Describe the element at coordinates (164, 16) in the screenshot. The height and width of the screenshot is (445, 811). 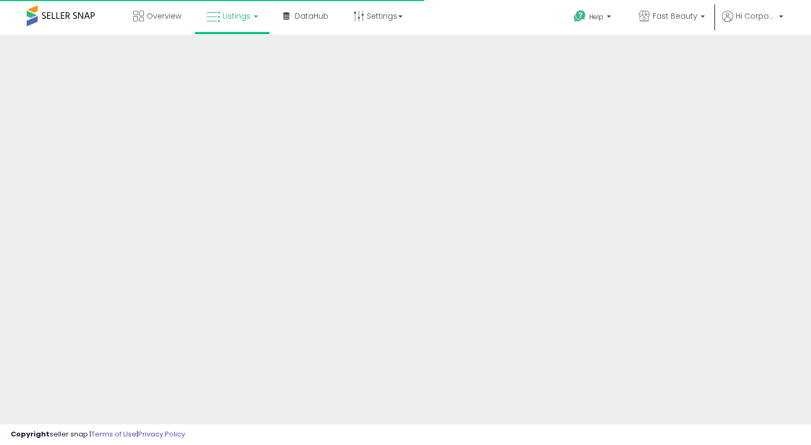
I see `span: Overview` at that location.